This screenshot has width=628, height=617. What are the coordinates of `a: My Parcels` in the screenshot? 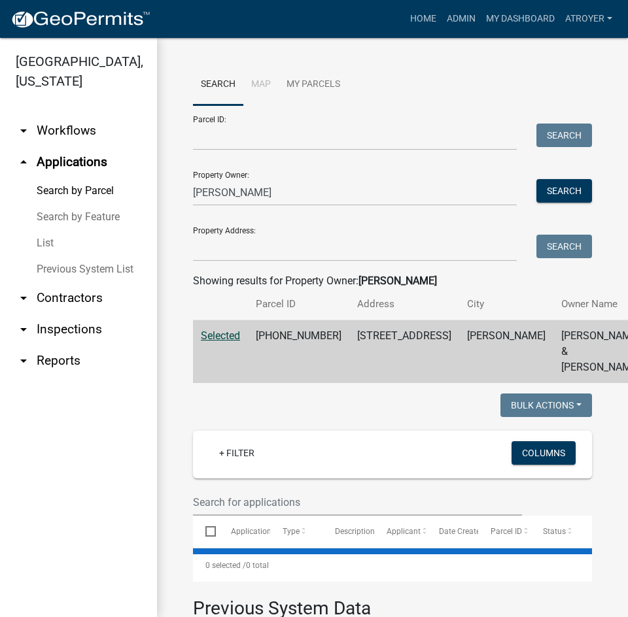 It's located at (313, 85).